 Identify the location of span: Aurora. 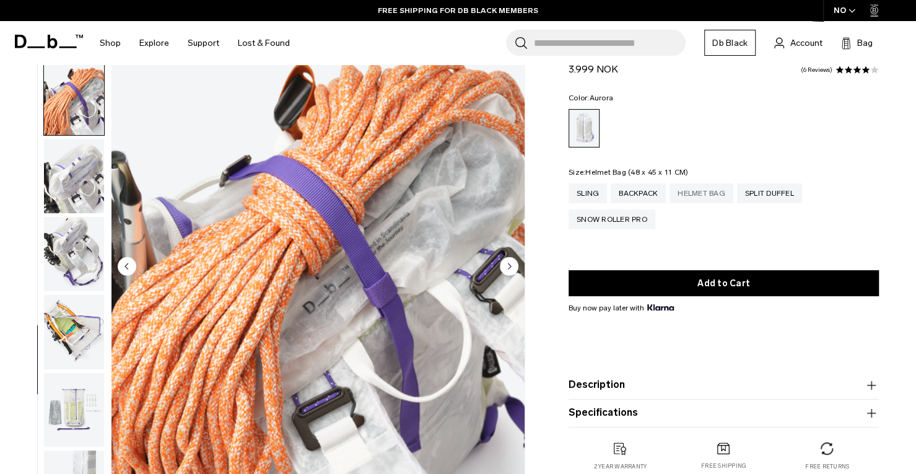
(601, 98).